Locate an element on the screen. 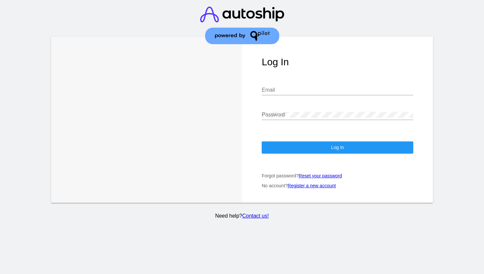 The width and height of the screenshot is (484, 274). a: Reset your password is located at coordinates (320, 176).